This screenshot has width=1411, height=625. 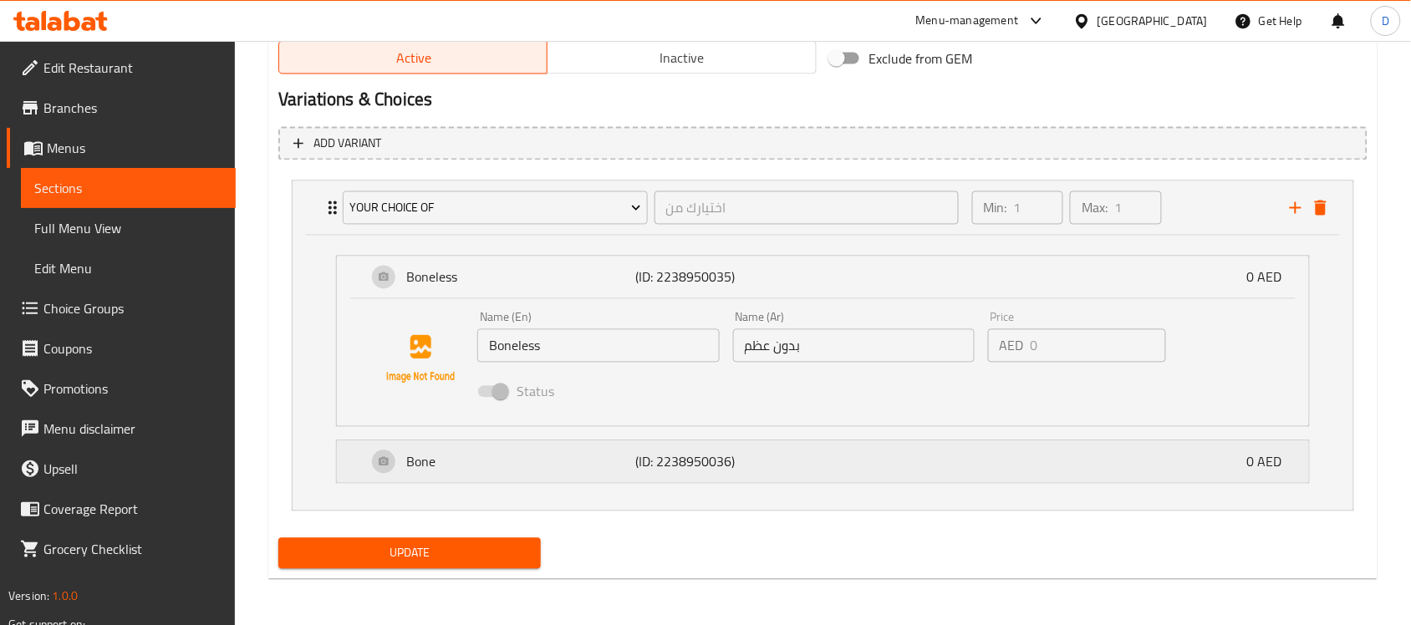 What do you see at coordinates (133, 389) in the screenshot?
I see `span: Promotions` at bounding box center [133, 389].